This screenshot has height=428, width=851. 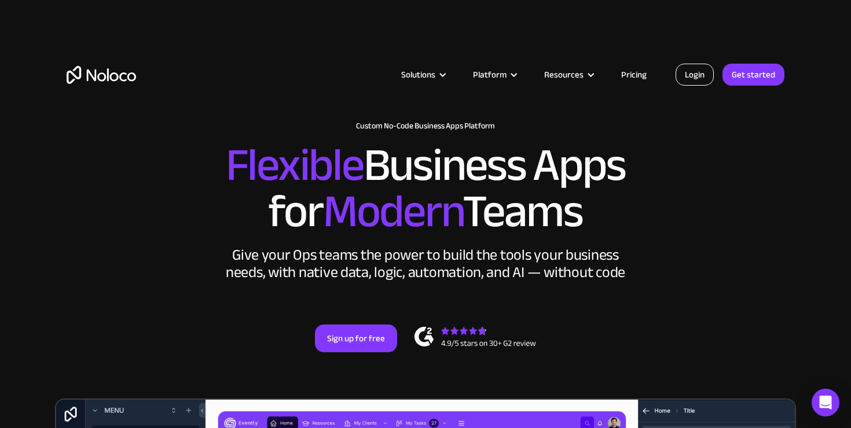 I want to click on a: Login, so click(x=695, y=75).